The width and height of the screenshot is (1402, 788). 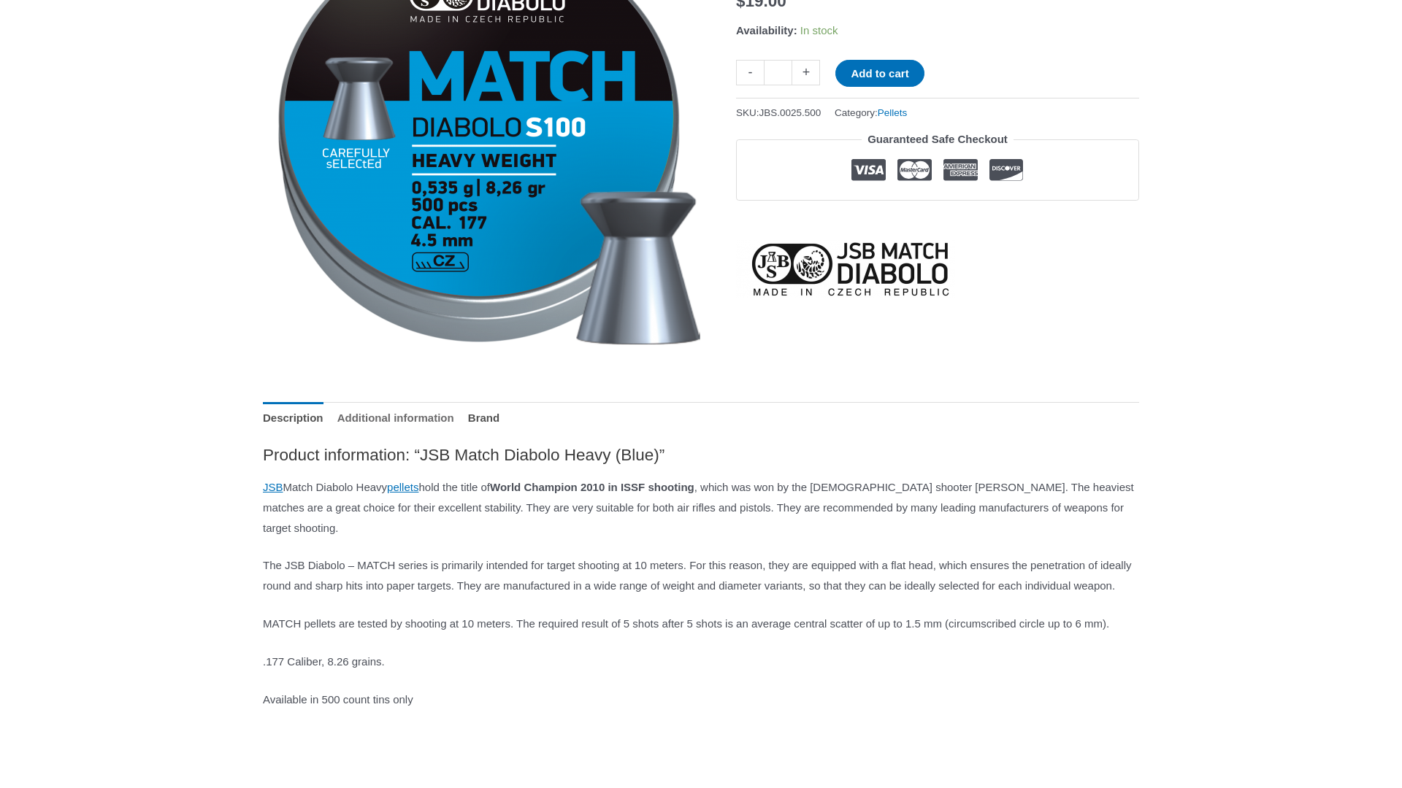 I want to click on p: MATCH pellets are tested by shooting at 10 meters. The required result of 5 shots after 5 shots i..., so click(x=701, y=624).